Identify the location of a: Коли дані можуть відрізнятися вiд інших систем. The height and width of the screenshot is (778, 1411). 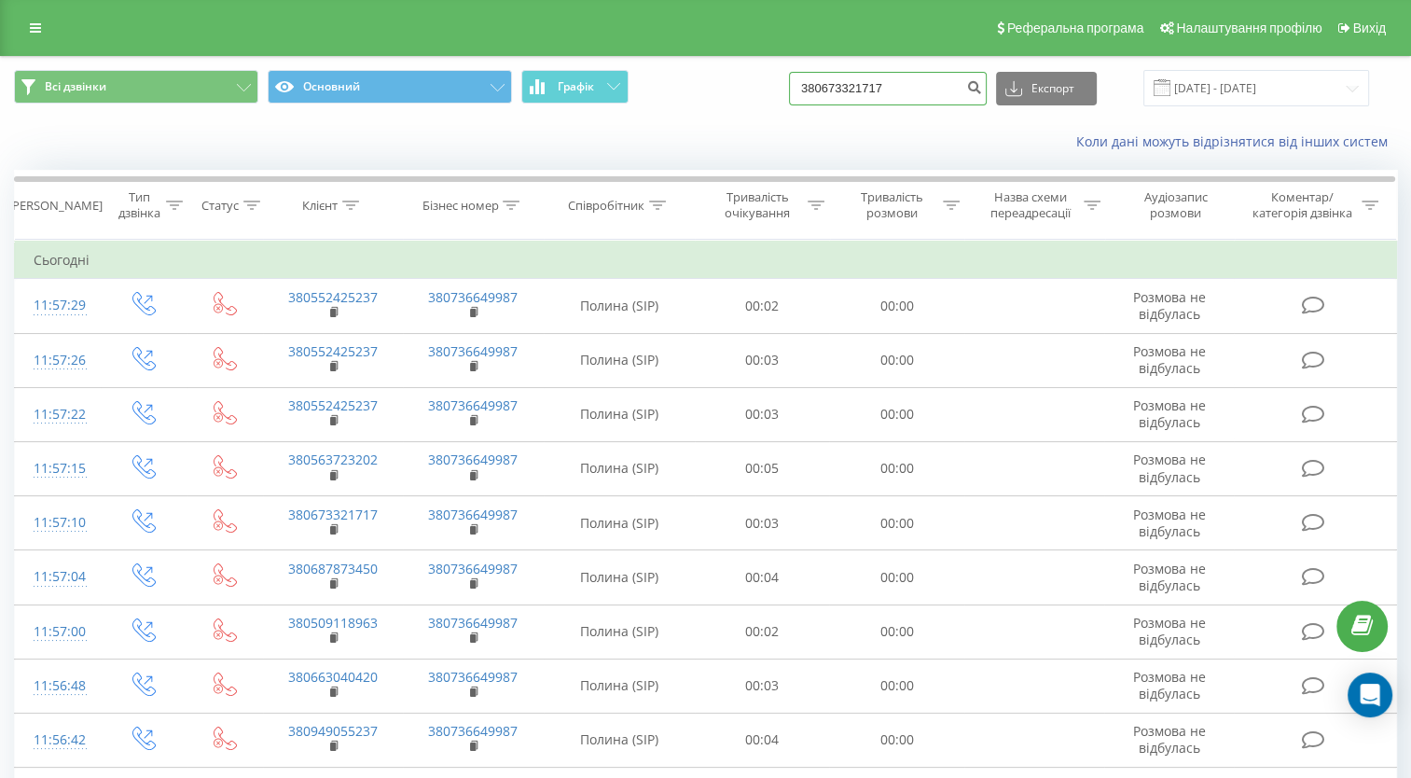
(1236, 141).